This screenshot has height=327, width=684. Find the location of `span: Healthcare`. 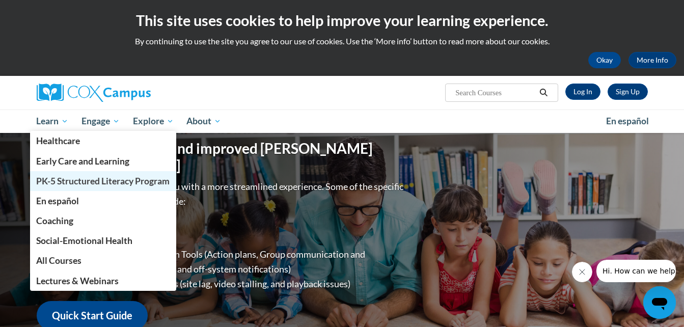

span: Healthcare is located at coordinates (58, 141).